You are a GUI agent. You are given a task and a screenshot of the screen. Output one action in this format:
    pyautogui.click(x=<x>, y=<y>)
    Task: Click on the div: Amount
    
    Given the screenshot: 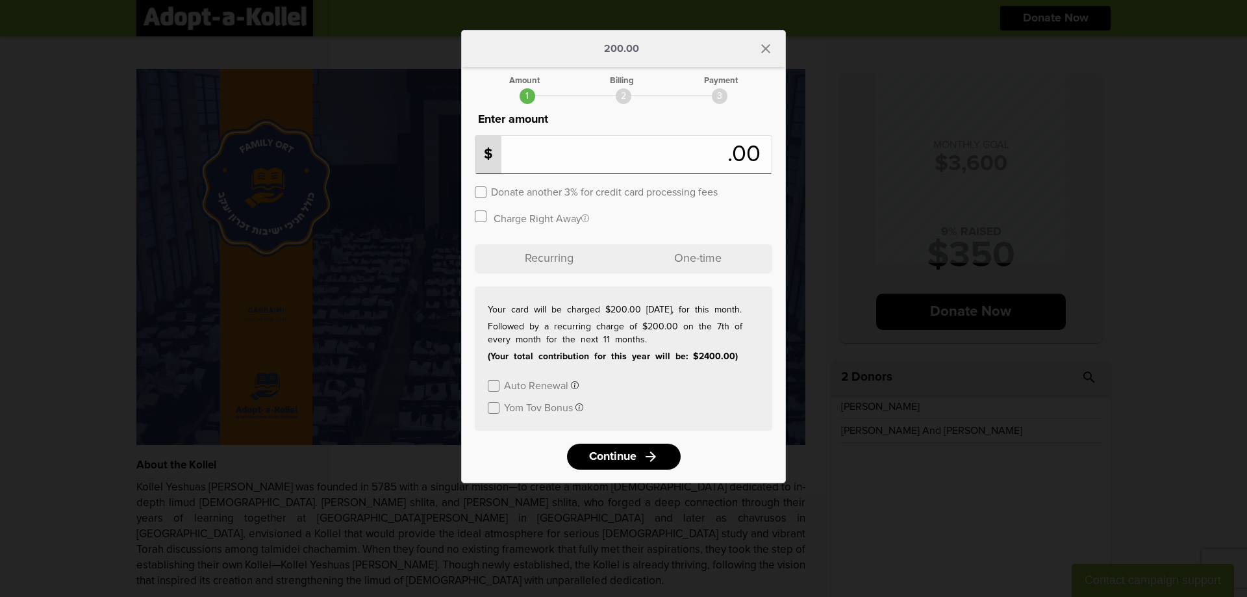 What is the action you would take?
    pyautogui.click(x=524, y=81)
    